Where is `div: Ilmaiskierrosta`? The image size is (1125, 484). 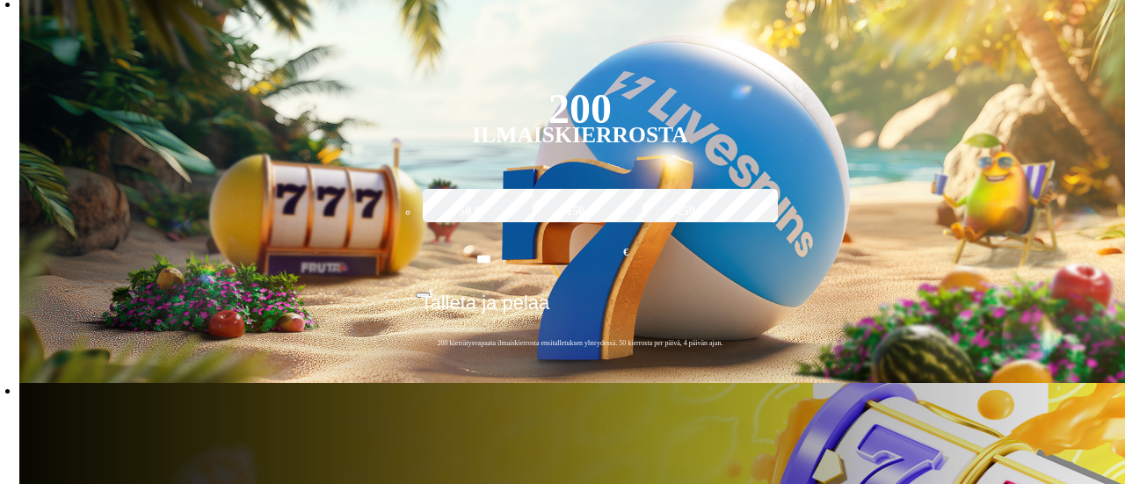 div: Ilmaiskierrosta is located at coordinates (580, 135).